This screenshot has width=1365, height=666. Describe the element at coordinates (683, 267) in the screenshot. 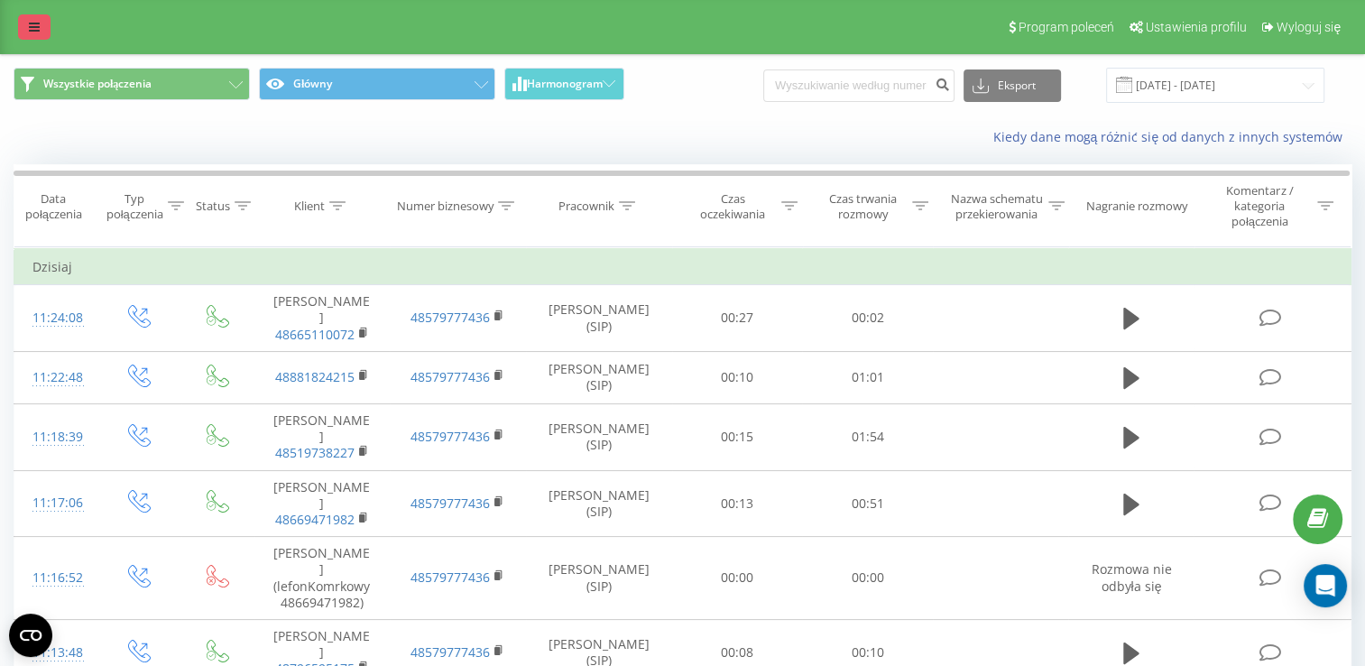

I see `td: Dzisiaj` at that location.